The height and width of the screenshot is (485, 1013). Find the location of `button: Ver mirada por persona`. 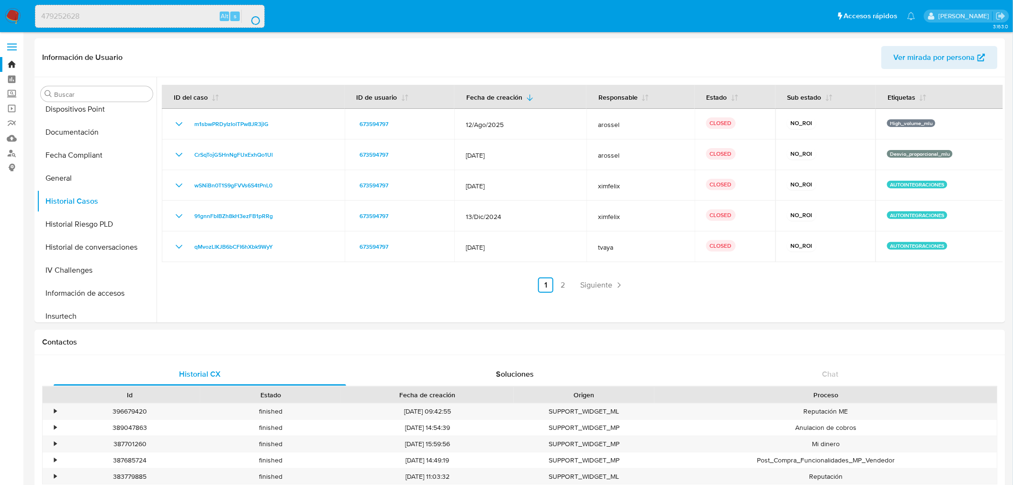

button: Ver mirada por persona is located at coordinates (940, 57).